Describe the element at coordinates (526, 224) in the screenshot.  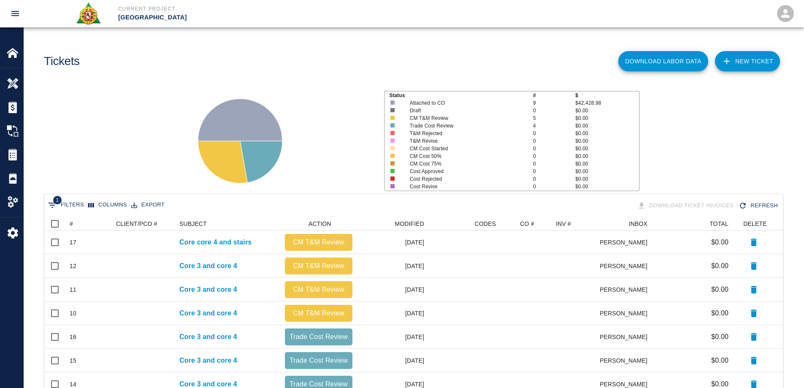
I see `div: CO #` at that location.